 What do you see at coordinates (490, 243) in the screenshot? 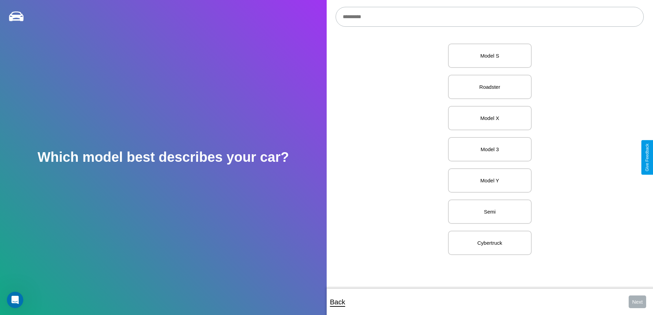
I see `p: Cybertruck` at bounding box center [490, 243].